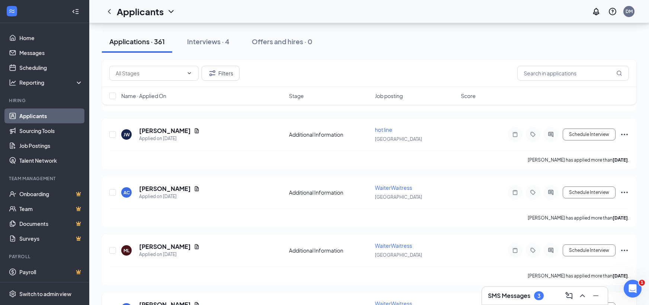 The image size is (649, 305). I want to click on a: Scheduling, so click(51, 68).